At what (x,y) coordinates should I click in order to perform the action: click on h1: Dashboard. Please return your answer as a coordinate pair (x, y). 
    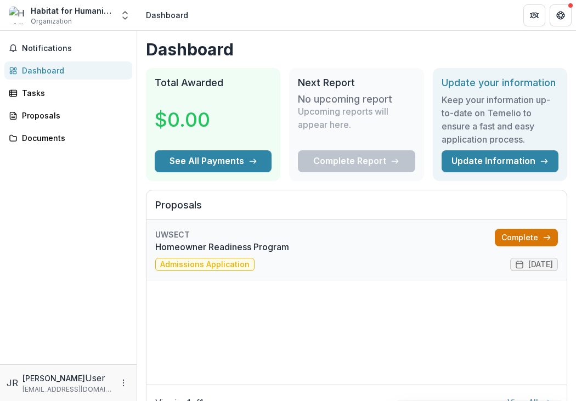
    Looking at the image, I should click on (357, 49).